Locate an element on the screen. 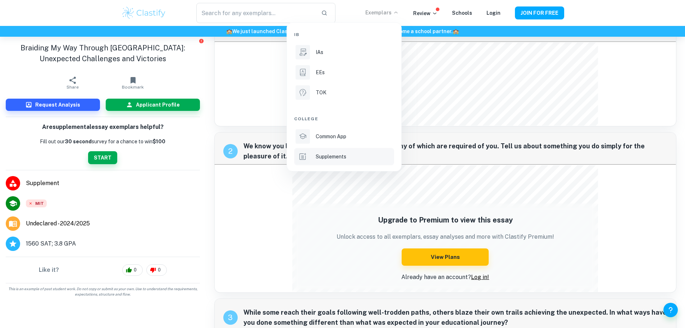 The image size is (685, 328). span: College is located at coordinates (306, 119).